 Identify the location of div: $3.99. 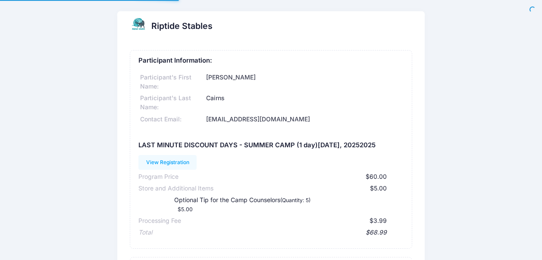
(284, 220).